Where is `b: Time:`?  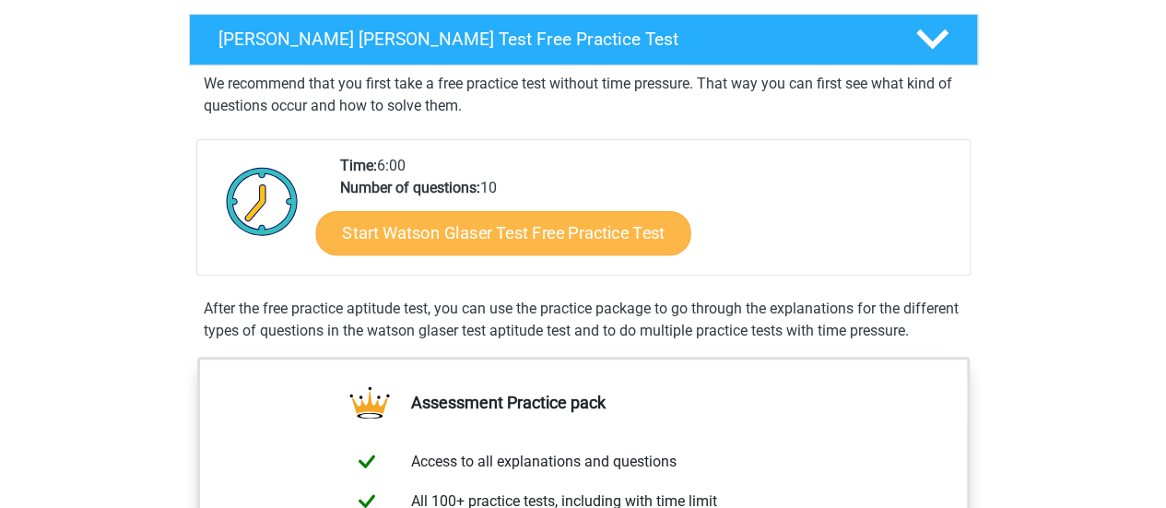 b: Time: is located at coordinates (359, 165).